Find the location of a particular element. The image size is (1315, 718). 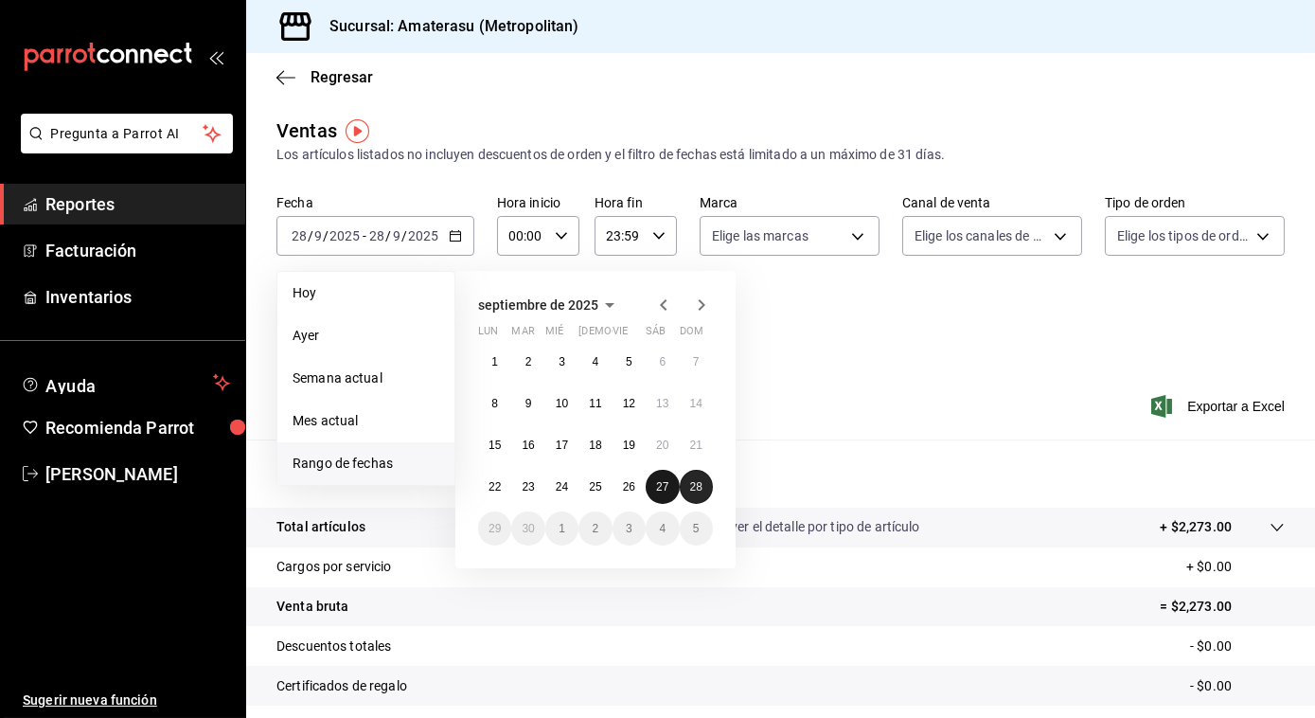

p: Venta bruta is located at coordinates (312, 606).